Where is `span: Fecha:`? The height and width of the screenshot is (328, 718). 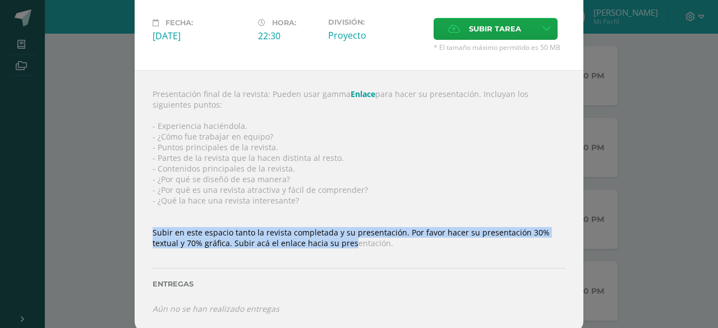 span: Fecha: is located at coordinates (179, 22).